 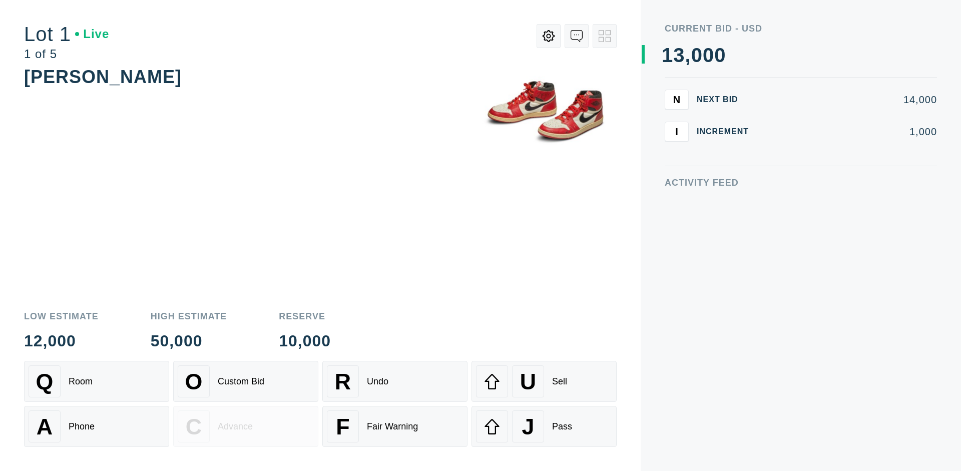 What do you see at coordinates (562, 426) in the screenshot?
I see `div: Pass` at bounding box center [562, 426].